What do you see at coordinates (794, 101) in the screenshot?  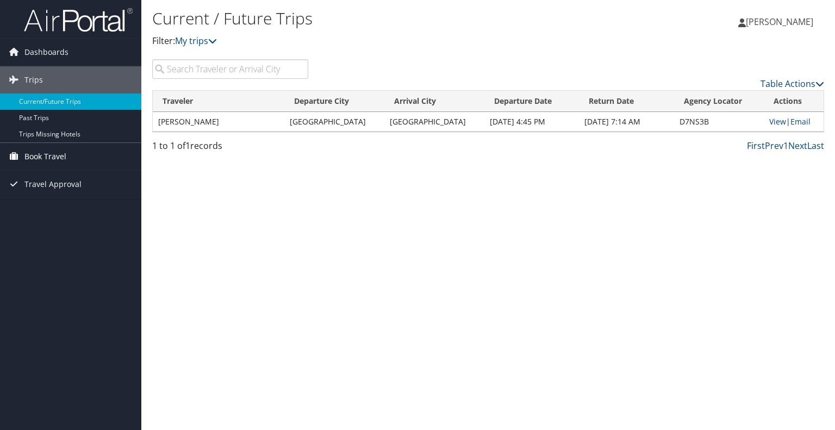 I see `th: Actions` at bounding box center [794, 101].